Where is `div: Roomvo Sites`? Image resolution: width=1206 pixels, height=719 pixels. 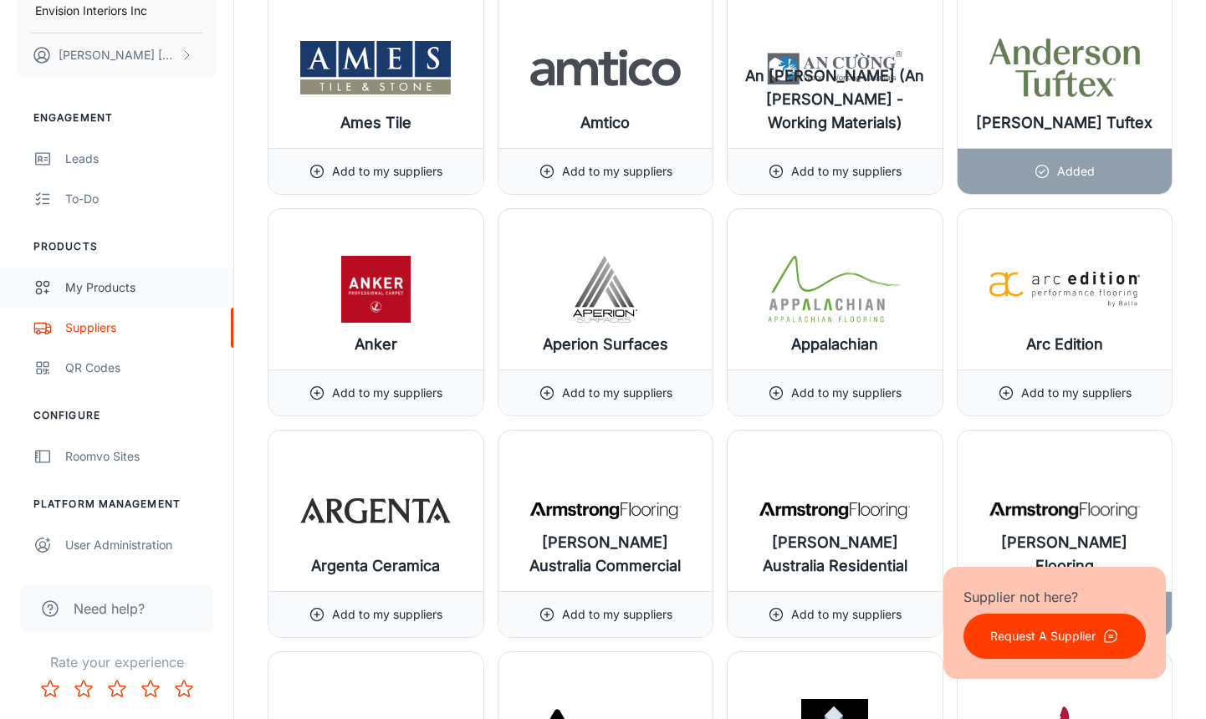 div: Roomvo Sites is located at coordinates (141, 457).